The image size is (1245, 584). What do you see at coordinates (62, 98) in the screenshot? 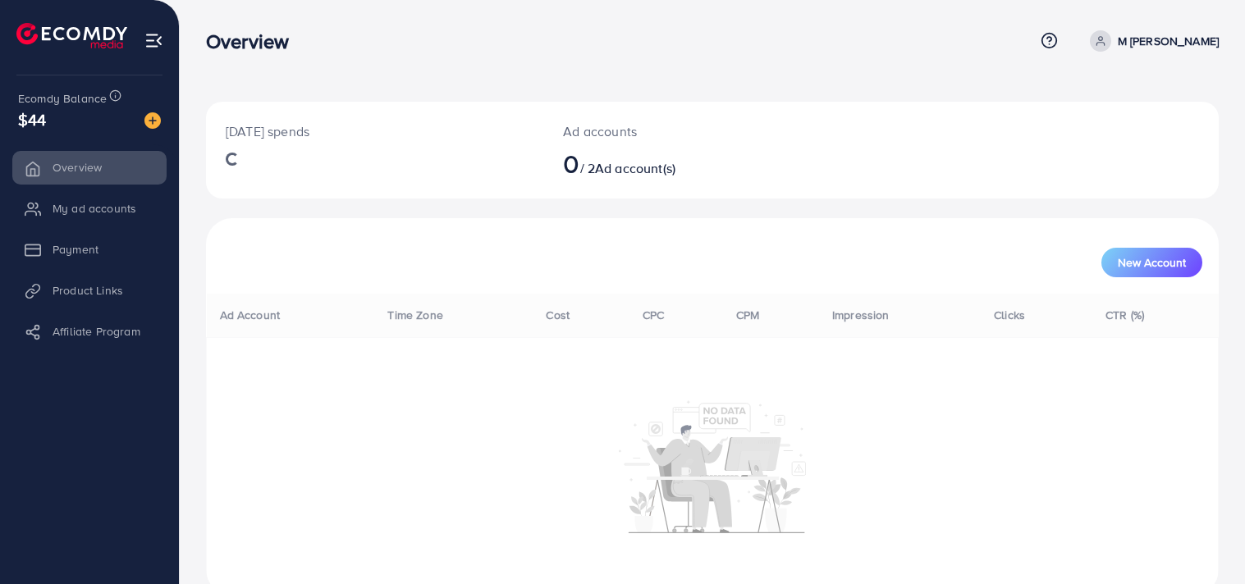
I see `span: Ecomdy Balance` at bounding box center [62, 98].